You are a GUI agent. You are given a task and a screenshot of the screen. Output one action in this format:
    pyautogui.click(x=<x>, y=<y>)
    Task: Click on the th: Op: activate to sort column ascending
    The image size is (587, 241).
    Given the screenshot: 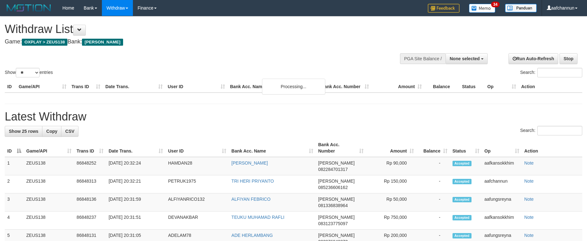 What is the action you would take?
    pyautogui.click(x=502, y=147)
    